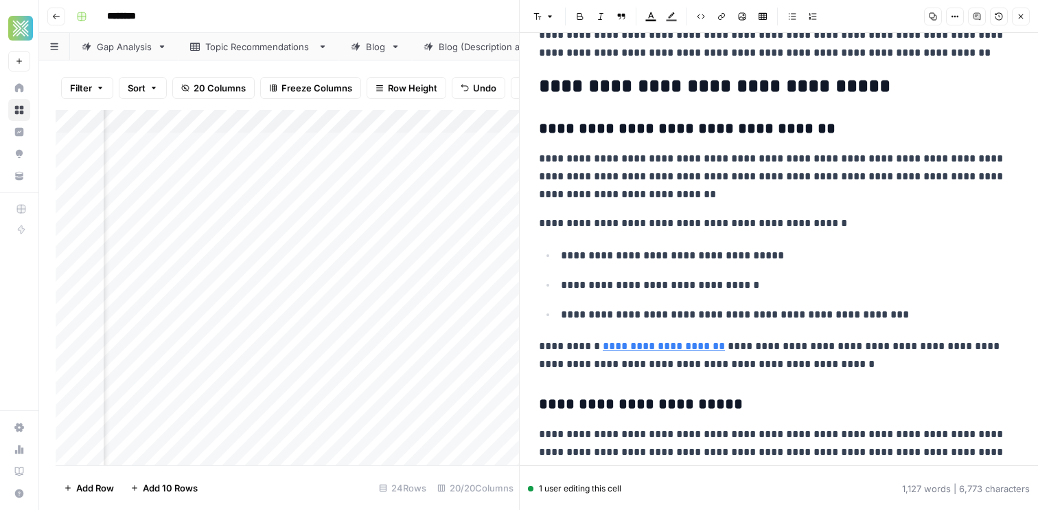 This screenshot has height=510, width=1038. I want to click on span: Row Height, so click(413, 88).